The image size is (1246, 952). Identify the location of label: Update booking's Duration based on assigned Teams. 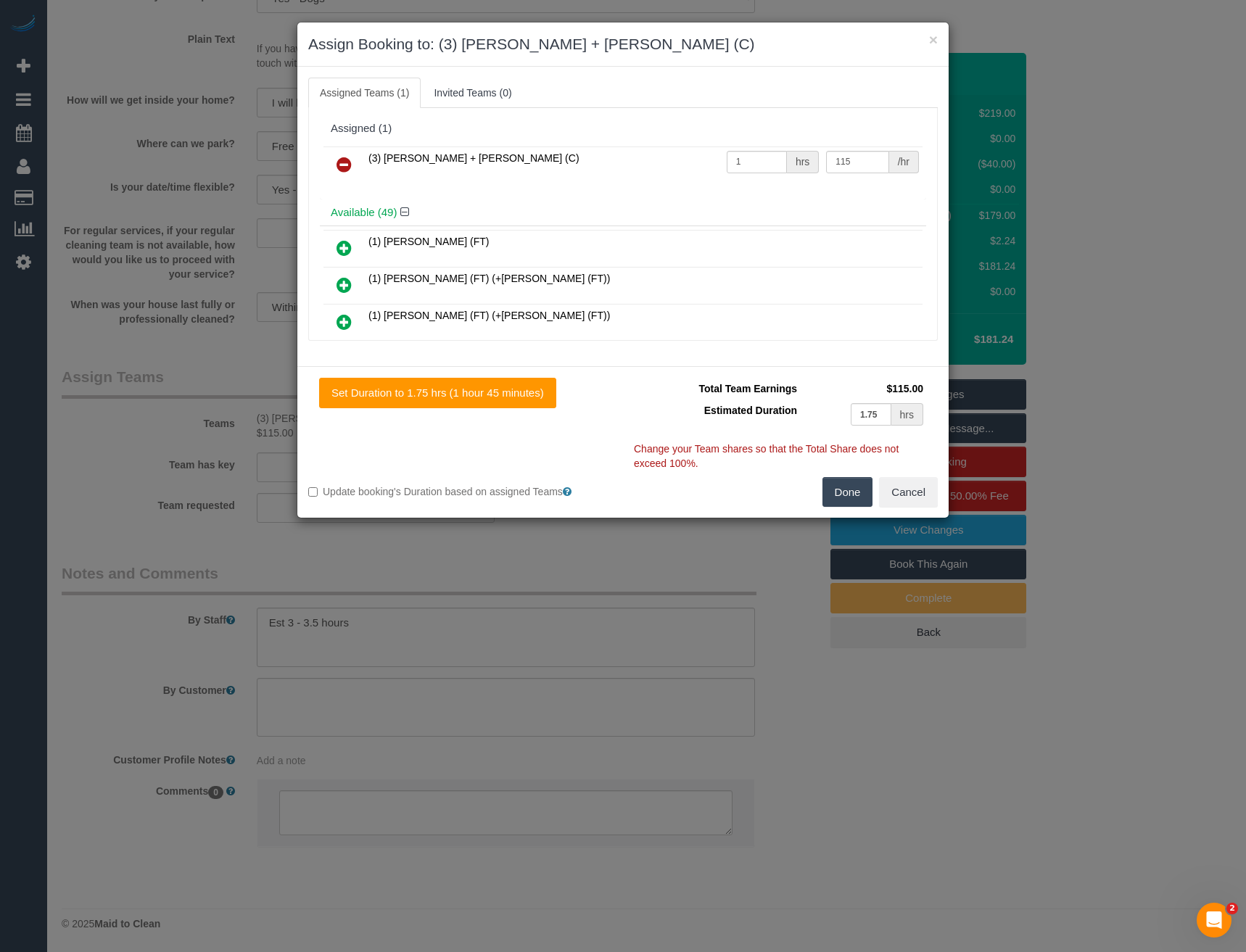
(460, 492).